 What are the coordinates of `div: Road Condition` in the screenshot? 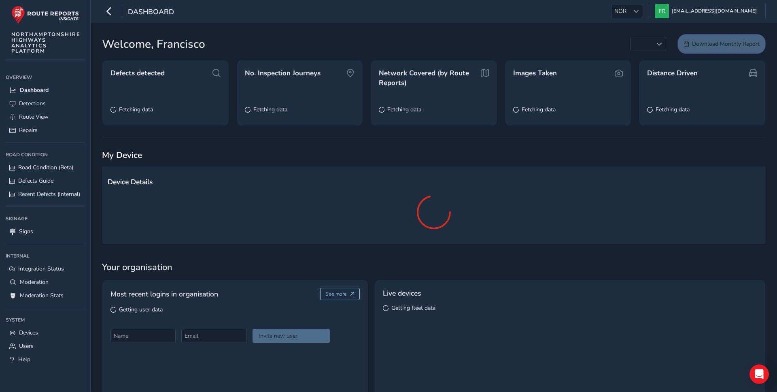 It's located at (45, 155).